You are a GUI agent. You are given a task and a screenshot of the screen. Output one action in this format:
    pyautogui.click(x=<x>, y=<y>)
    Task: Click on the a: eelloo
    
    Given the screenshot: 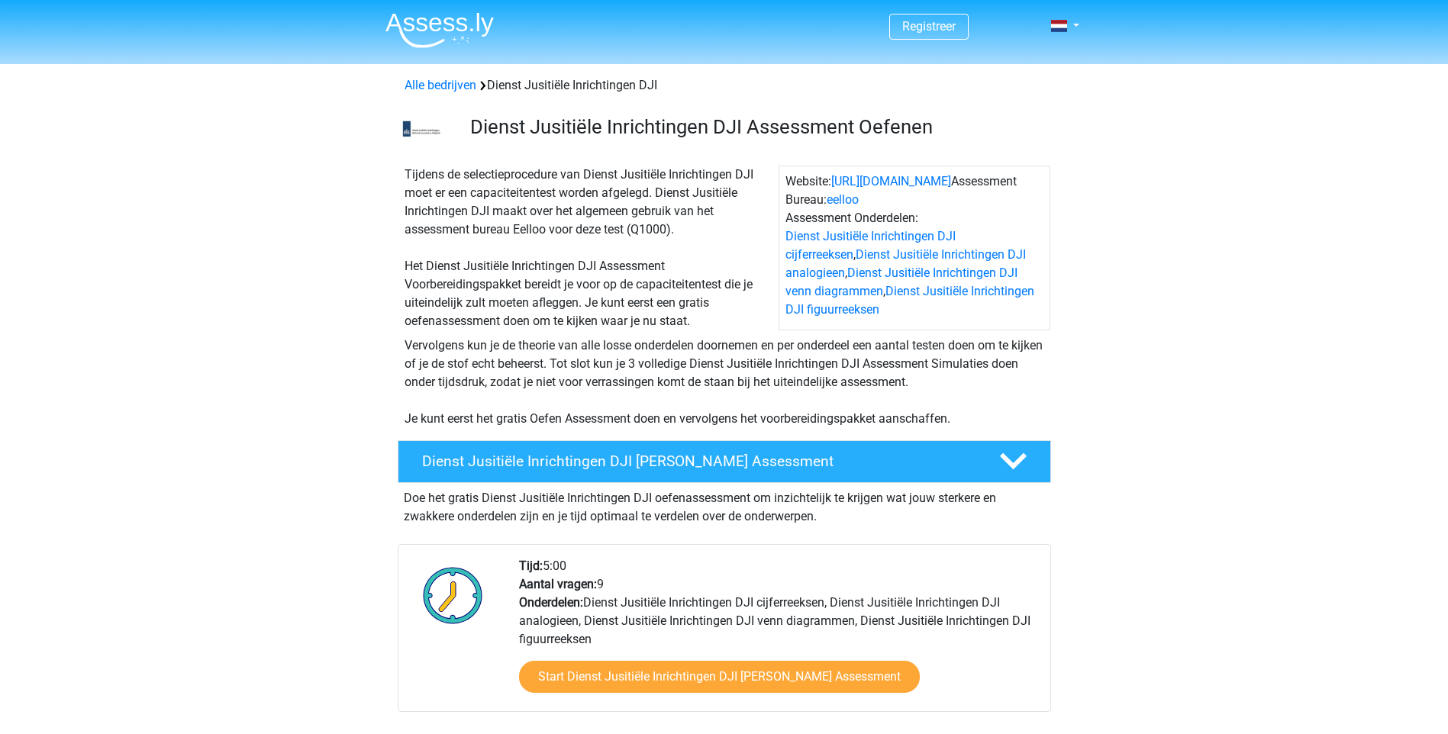 What is the action you would take?
    pyautogui.click(x=843, y=199)
    